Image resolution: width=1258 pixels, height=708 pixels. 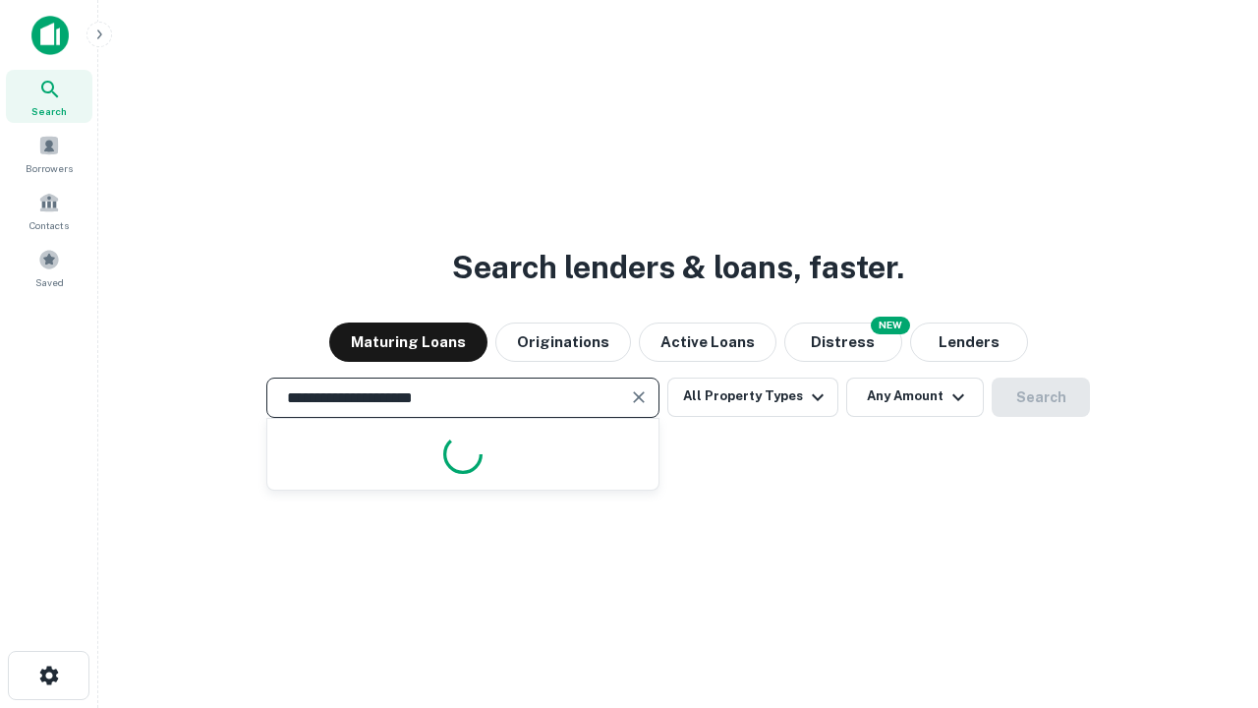 I want to click on button: Clear, so click(x=639, y=397).